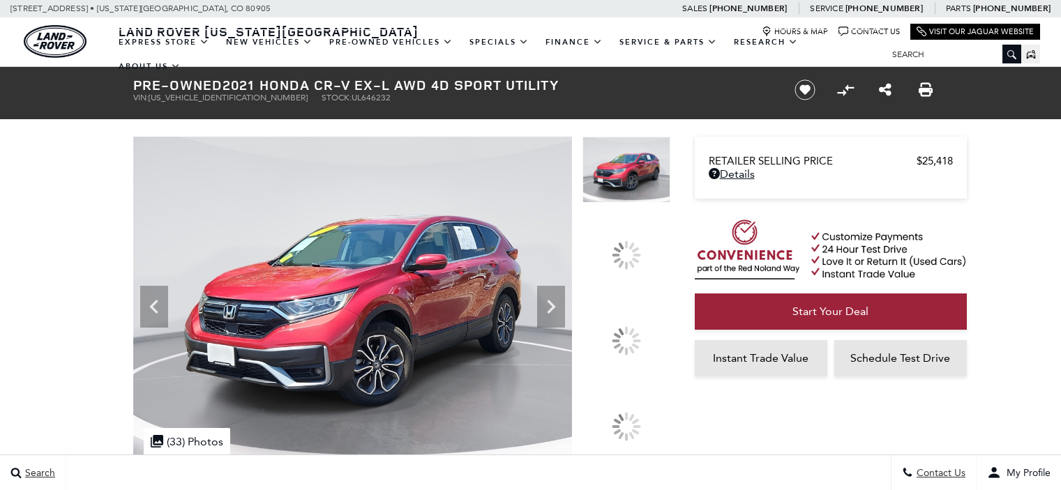  Describe the element at coordinates (761, 358) in the screenshot. I see `a: Instant Trade Value` at that location.